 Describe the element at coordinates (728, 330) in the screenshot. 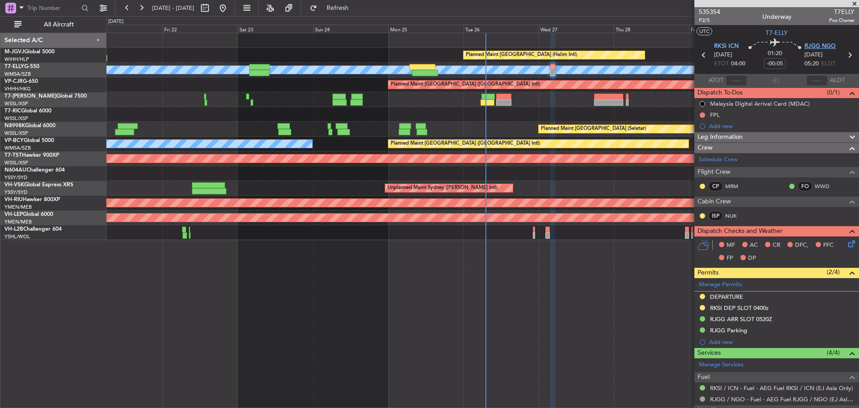

I see `div: RJGG Parking` at that location.